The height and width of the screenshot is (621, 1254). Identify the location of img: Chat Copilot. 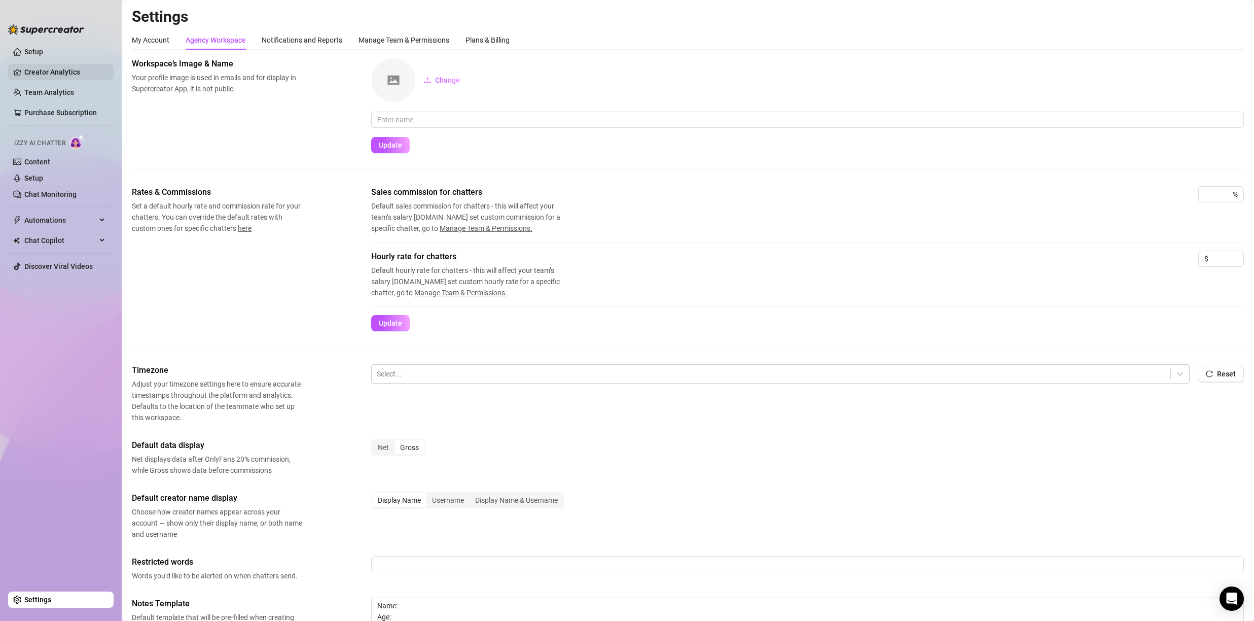
(16, 240).